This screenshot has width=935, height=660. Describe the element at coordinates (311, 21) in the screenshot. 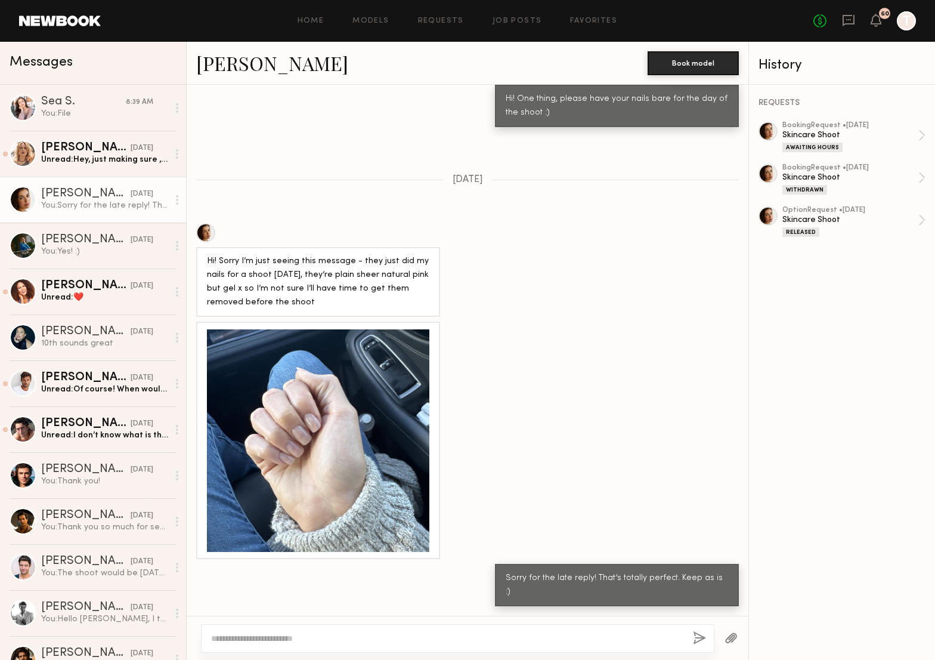

I see `a: Home` at that location.